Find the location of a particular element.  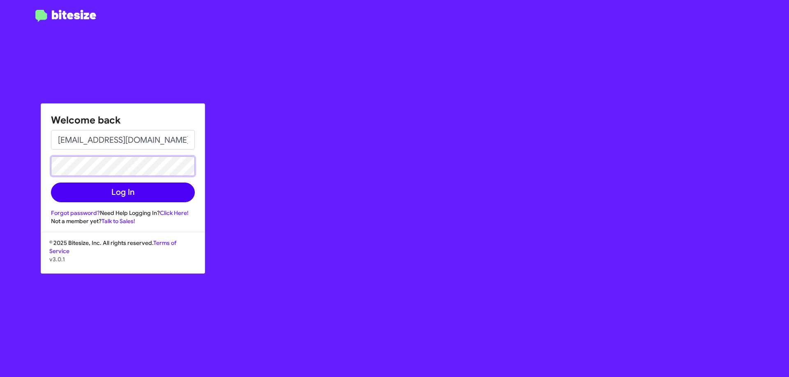

a: Talk to Sales! is located at coordinates (118, 221).